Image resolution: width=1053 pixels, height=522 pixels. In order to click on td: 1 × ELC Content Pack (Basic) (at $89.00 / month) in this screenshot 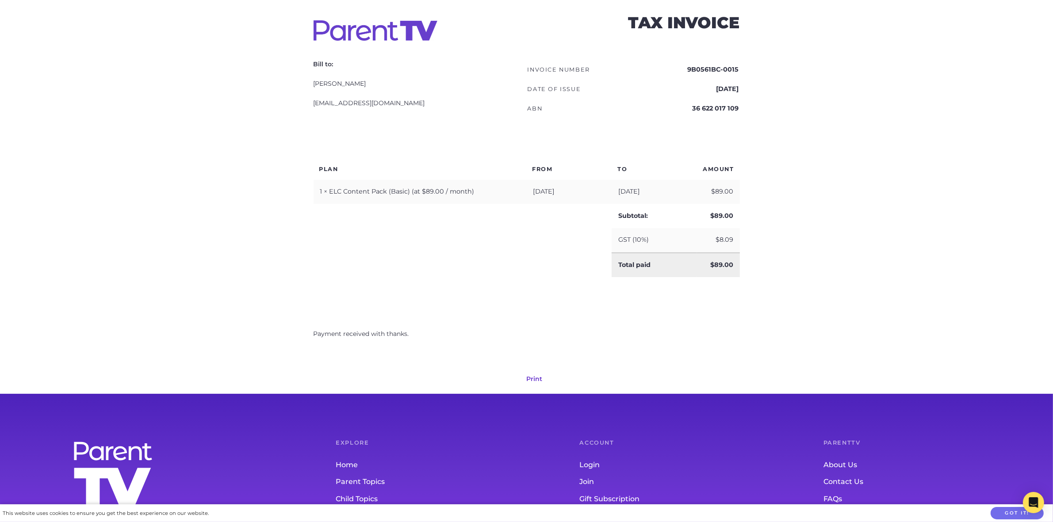, I will do `click(420, 192)`.